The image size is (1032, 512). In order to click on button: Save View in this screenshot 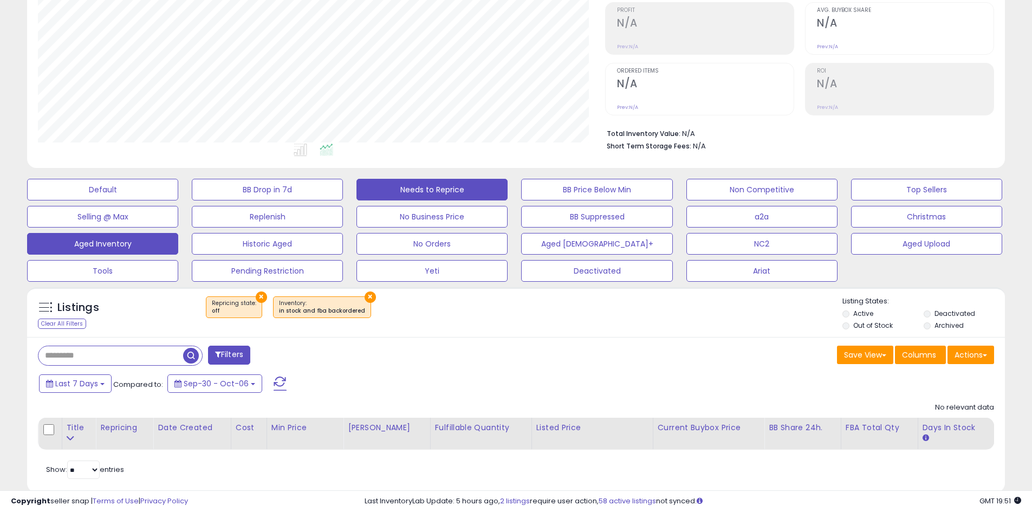, I will do `click(866, 355)`.